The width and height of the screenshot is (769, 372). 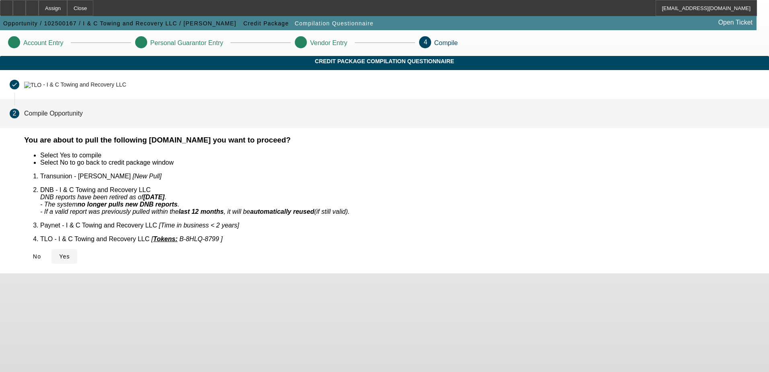 What do you see at coordinates (400, 201) in the screenshot?
I see `p: DNB - I & C Towing and Recovery LLC` at bounding box center [400, 201].